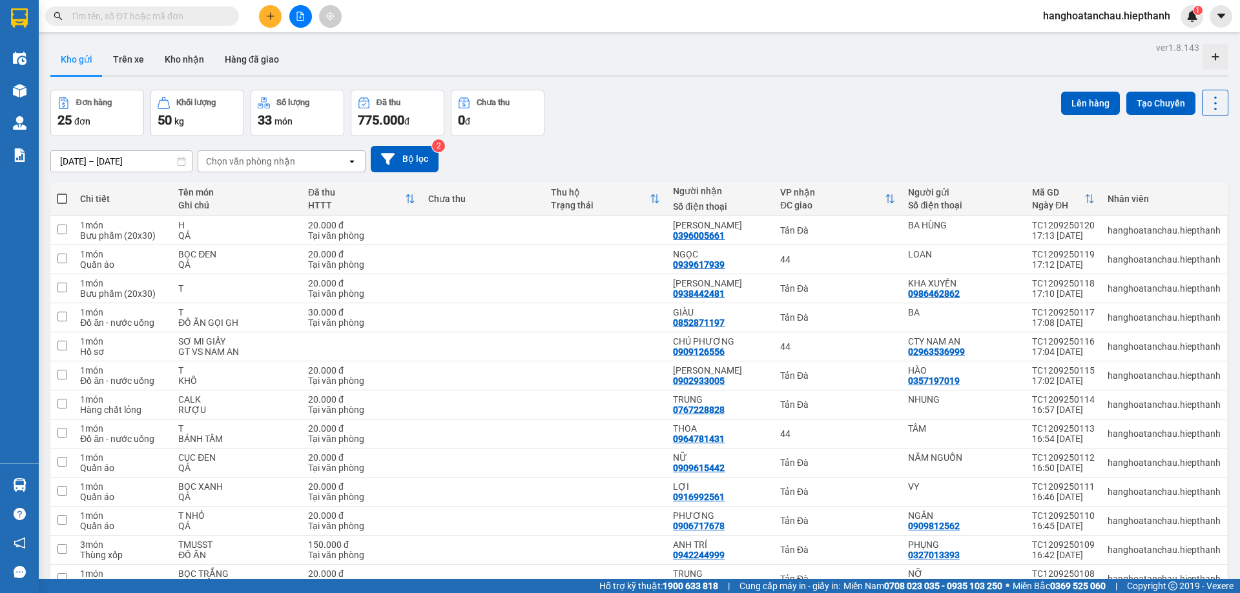  What do you see at coordinates (397, 113) in the screenshot?
I see `button: Đã thu775.000đ` at bounding box center [397, 113].